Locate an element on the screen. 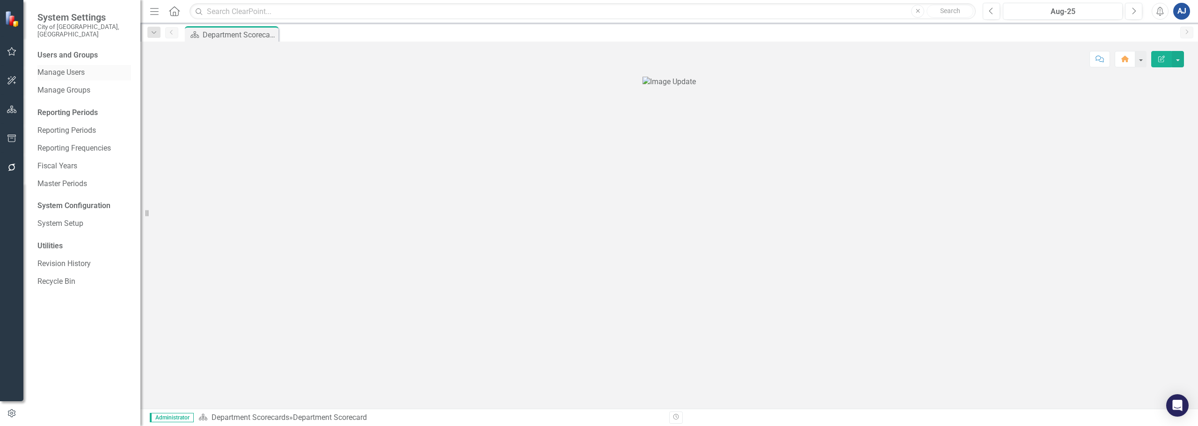  a: Recycle Bin is located at coordinates (84, 282).